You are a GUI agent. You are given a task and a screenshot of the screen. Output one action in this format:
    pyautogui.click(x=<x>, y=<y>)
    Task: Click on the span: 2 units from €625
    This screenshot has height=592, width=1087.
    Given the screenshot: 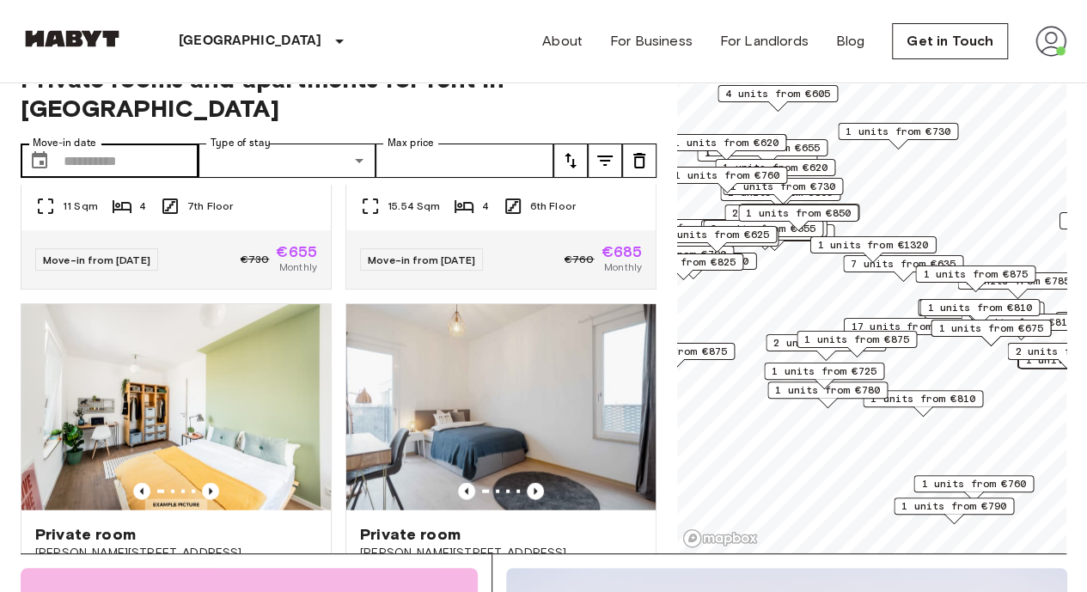 What is the action you would take?
    pyautogui.click(x=717, y=235)
    